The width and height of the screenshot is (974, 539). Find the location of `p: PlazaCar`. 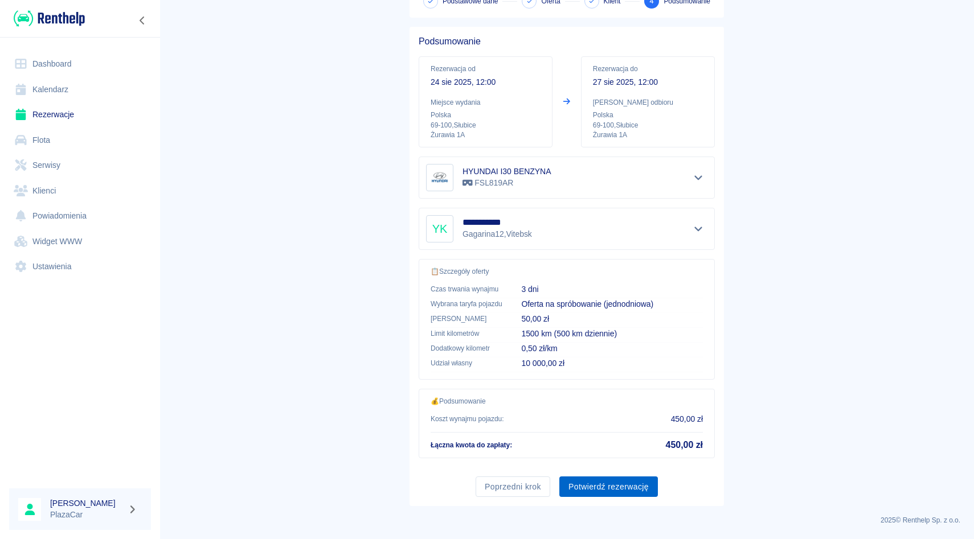

p: PlazaCar is located at coordinates (87, 515).